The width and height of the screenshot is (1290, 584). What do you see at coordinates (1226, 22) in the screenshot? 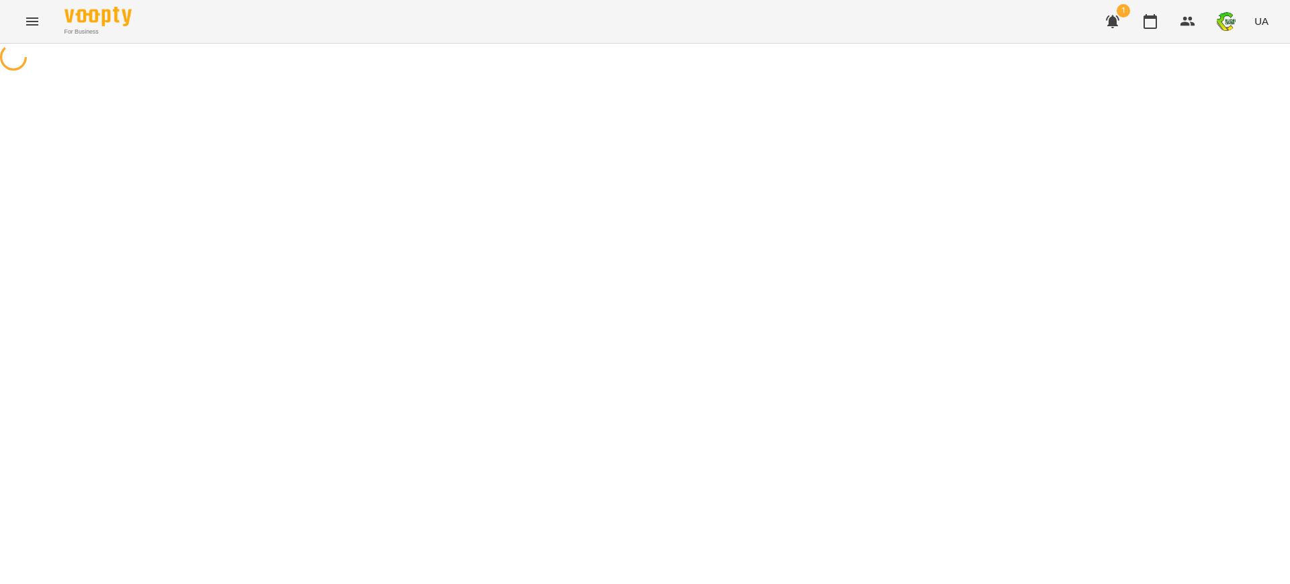
I see `img: 745b941a821a4db5d46b869edb22b833.png` at bounding box center [1226, 22].